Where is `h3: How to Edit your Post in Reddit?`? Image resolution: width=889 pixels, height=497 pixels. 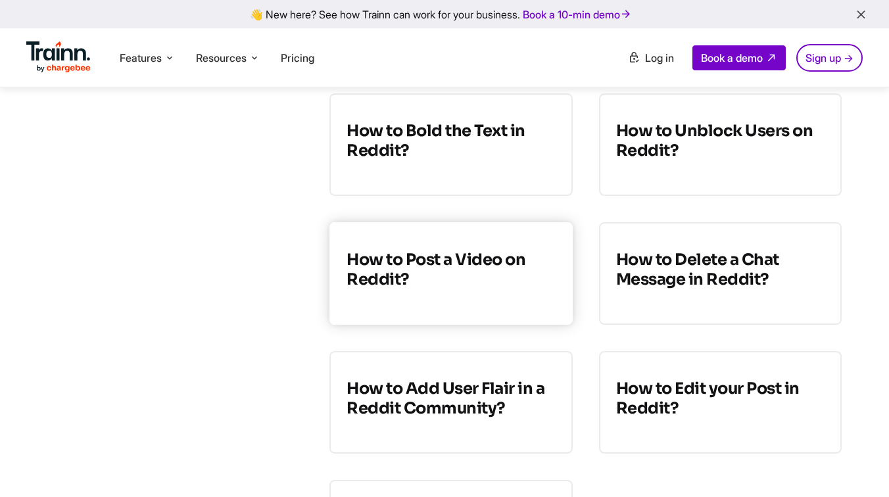 h3: How to Edit your Post in Reddit? is located at coordinates (720, 399).